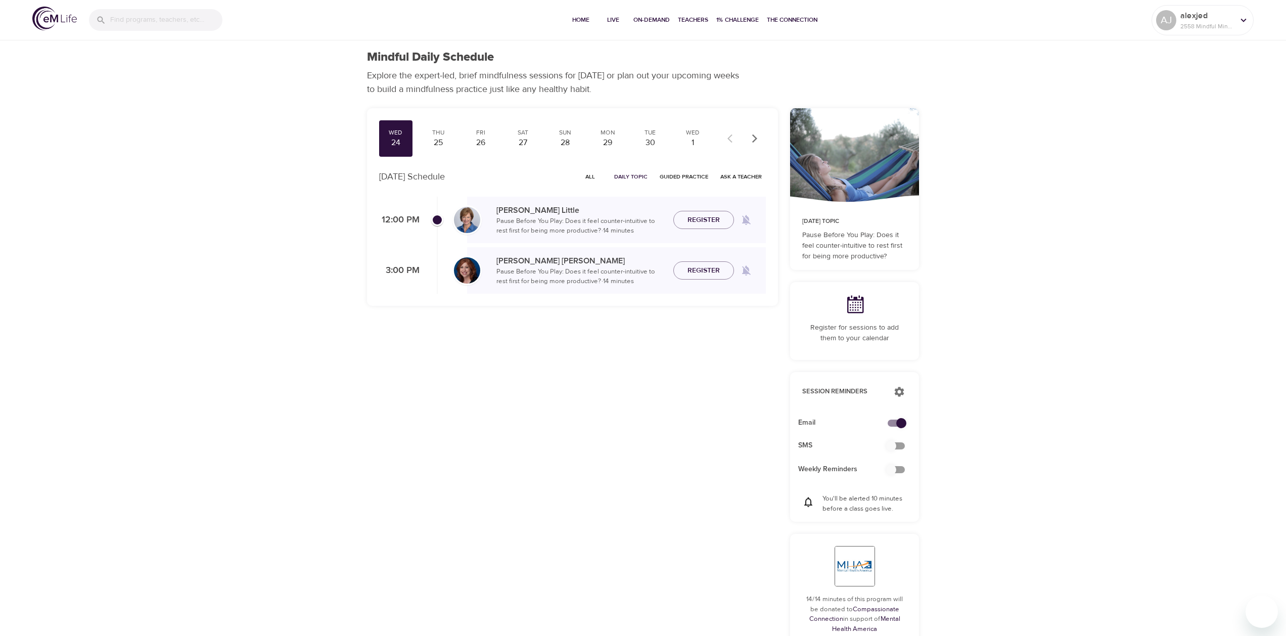 The image size is (1286, 636). What do you see at coordinates (1207, 26) in the screenshot?
I see `p: 2558 Mindful Minutes` at bounding box center [1207, 26].